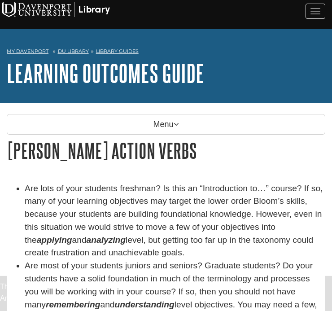  What do you see at coordinates (54, 240) in the screenshot?
I see `strong: applying` at bounding box center [54, 240].